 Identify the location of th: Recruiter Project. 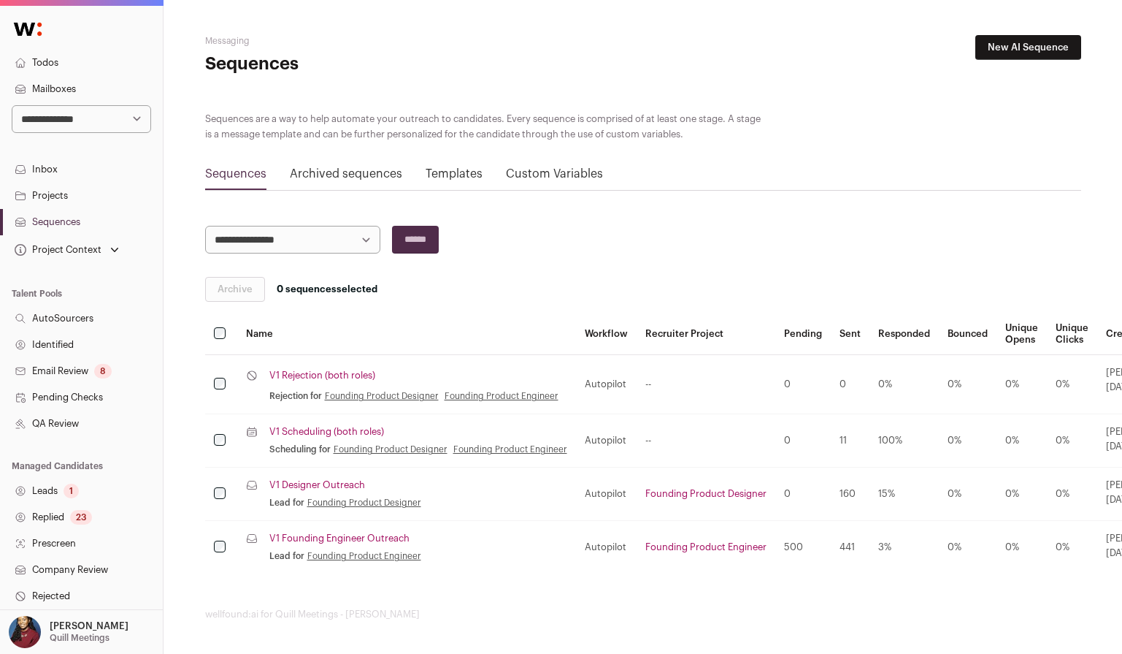
(706, 334).